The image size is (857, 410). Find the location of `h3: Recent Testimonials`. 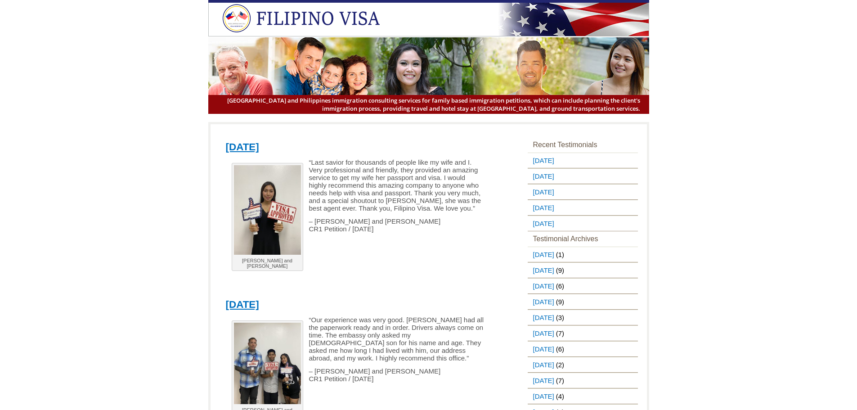

h3: Recent Testimonials is located at coordinates (583, 145).